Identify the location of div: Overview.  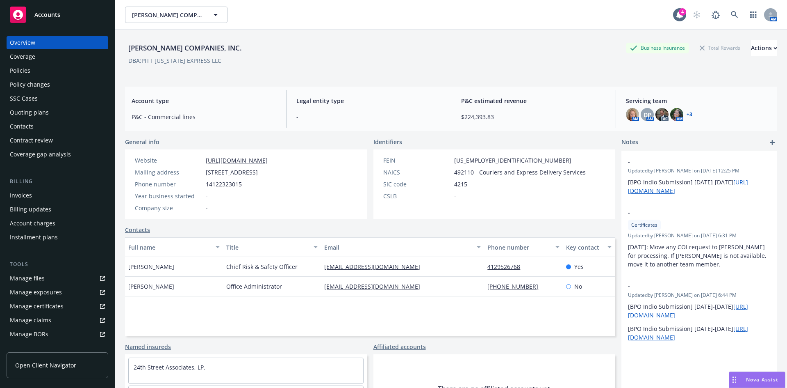
(23, 43).